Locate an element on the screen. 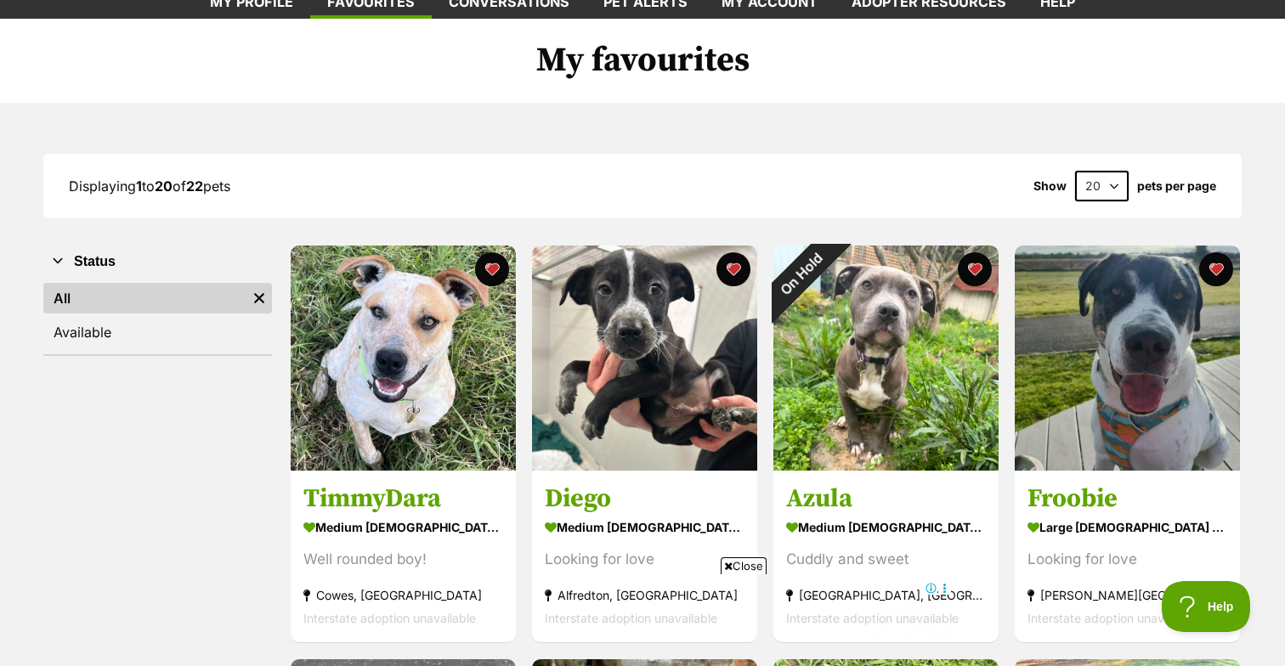  a: All is located at coordinates (145, 298).